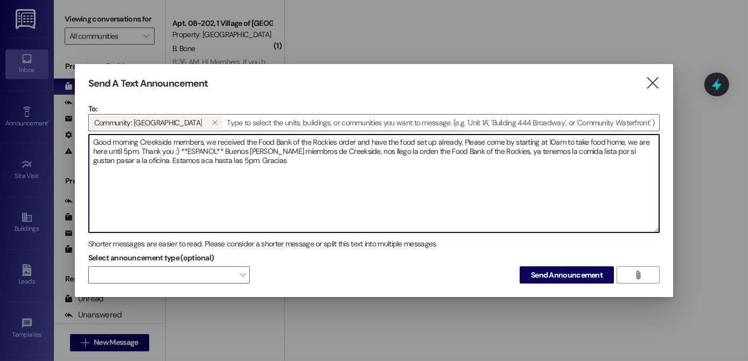  What do you see at coordinates (374, 184) in the screenshot?
I see `div: Good morning Creekside members, we received the Food Bank of the Rockies order and have the food ...` at bounding box center [374, 184].